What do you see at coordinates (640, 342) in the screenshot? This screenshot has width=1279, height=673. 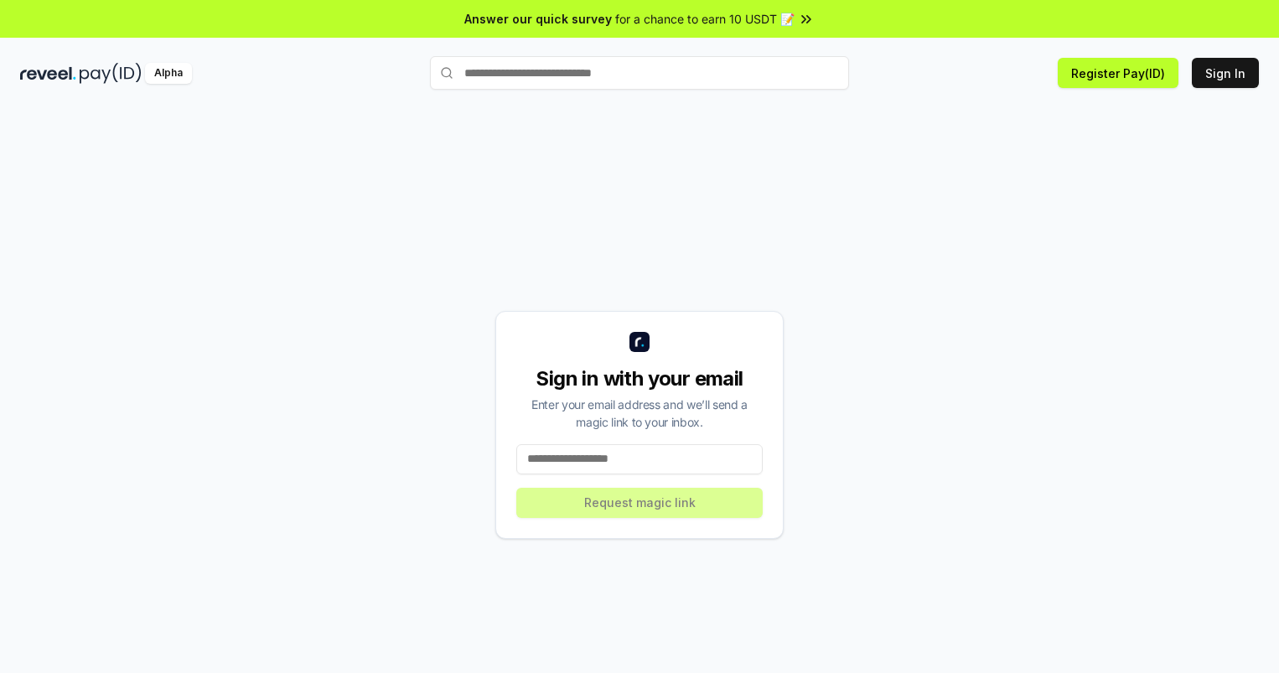 I see `img: logo_small` at bounding box center [640, 342].